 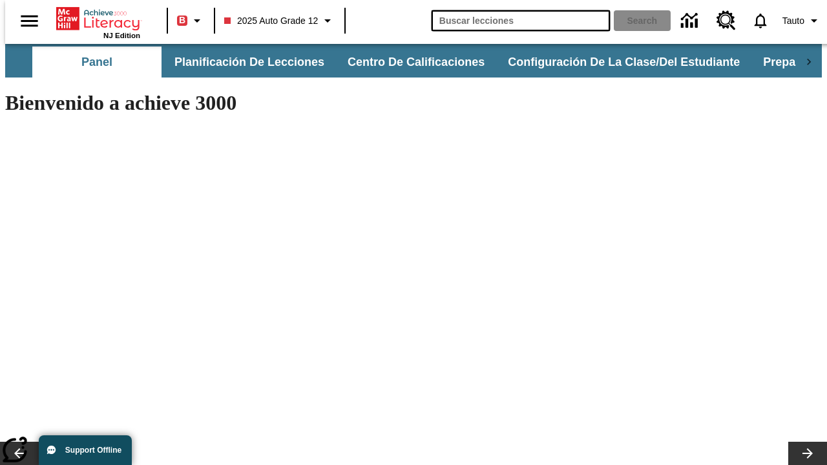 What do you see at coordinates (284, 103) in the screenshot?
I see `h1: Bienvenido a achieve 3000` at bounding box center [284, 103].